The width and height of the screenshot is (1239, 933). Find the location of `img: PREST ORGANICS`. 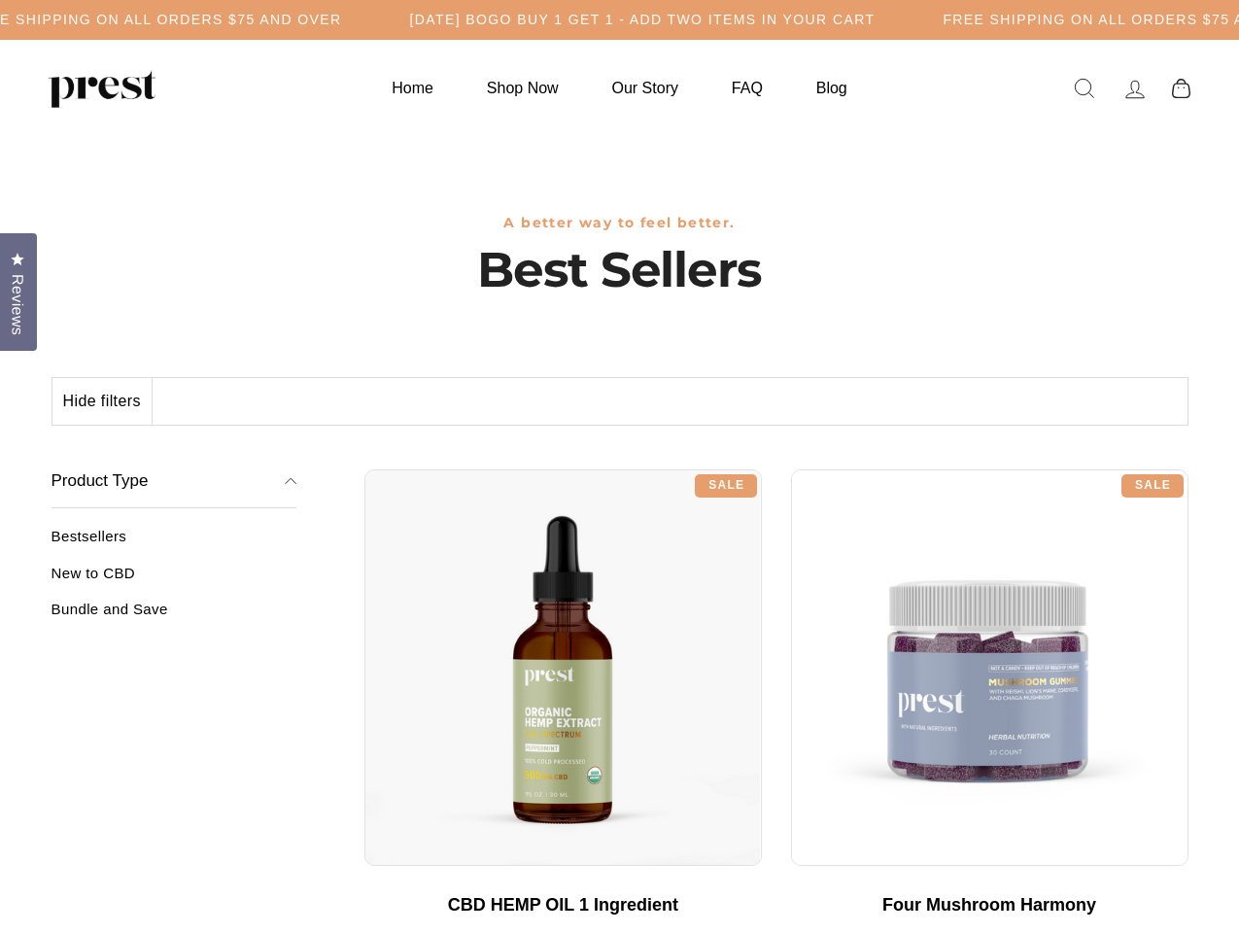

img: PREST ORGANICS is located at coordinates (102, 88).